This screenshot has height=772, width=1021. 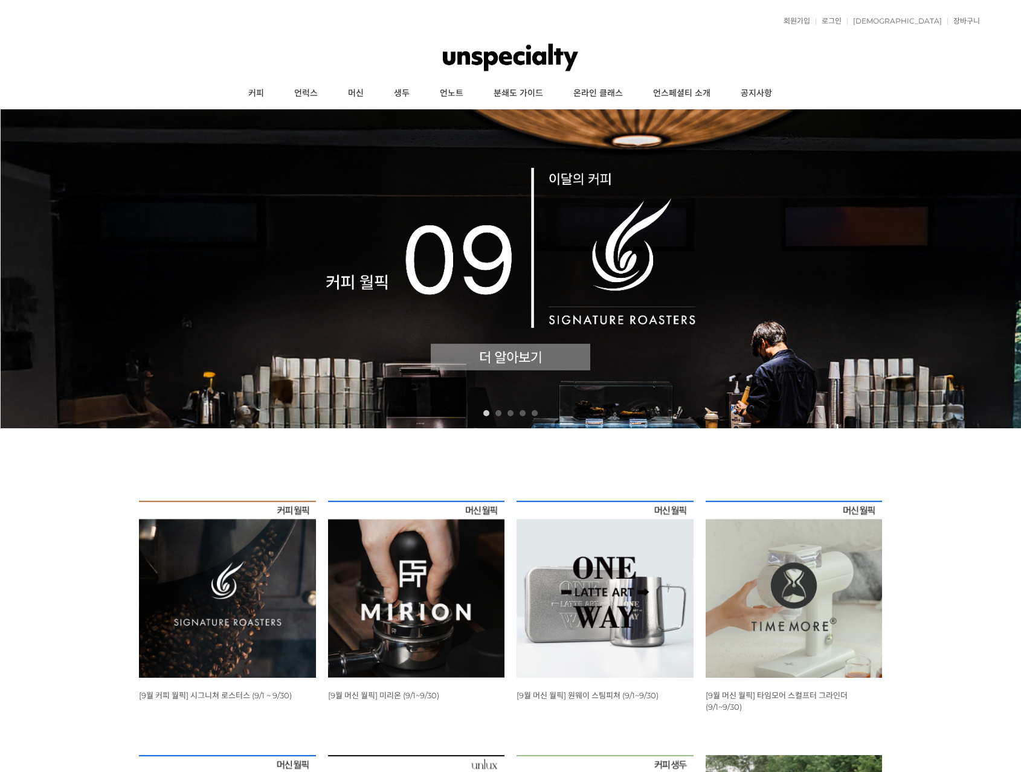 I want to click on a: 회원가입, so click(x=794, y=21).